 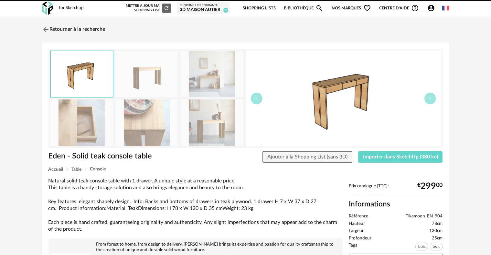 I want to click on a: Shopping List courante 3D maison autier 23, so click(x=203, y=8).